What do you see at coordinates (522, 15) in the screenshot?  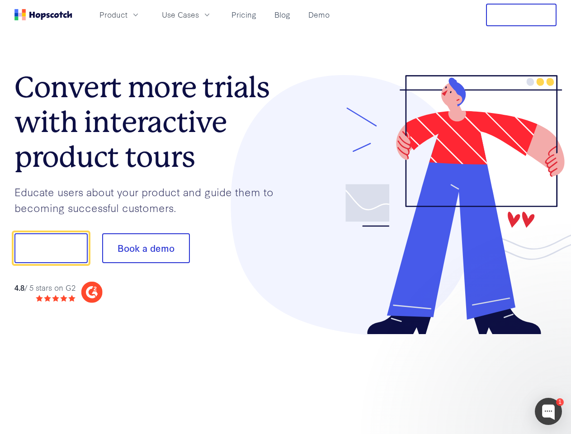 I see `button: Free Trial` at bounding box center [522, 15].